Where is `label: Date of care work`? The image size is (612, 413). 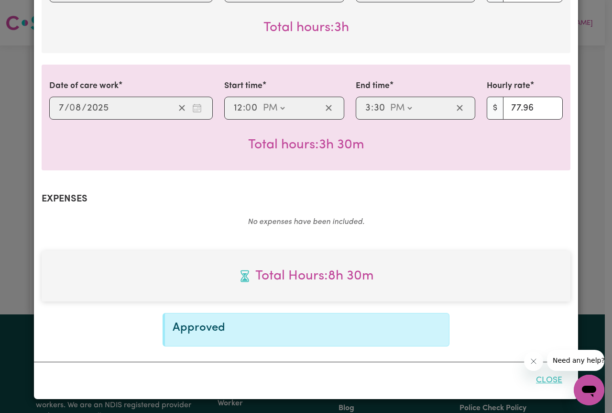 label: Date of care work is located at coordinates (84, 86).